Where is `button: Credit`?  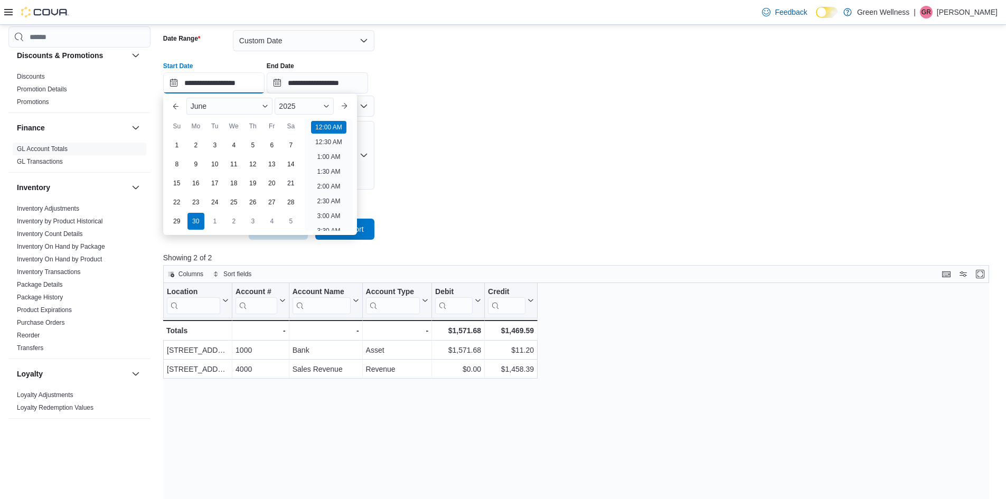 button: Credit is located at coordinates (511, 300).